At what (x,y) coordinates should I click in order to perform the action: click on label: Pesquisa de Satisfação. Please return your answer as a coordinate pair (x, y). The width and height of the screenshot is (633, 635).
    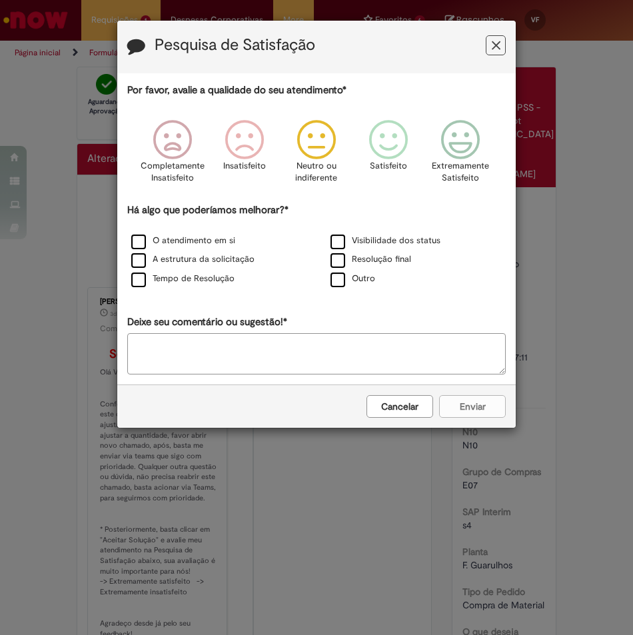
    Looking at the image, I should click on (234, 45).